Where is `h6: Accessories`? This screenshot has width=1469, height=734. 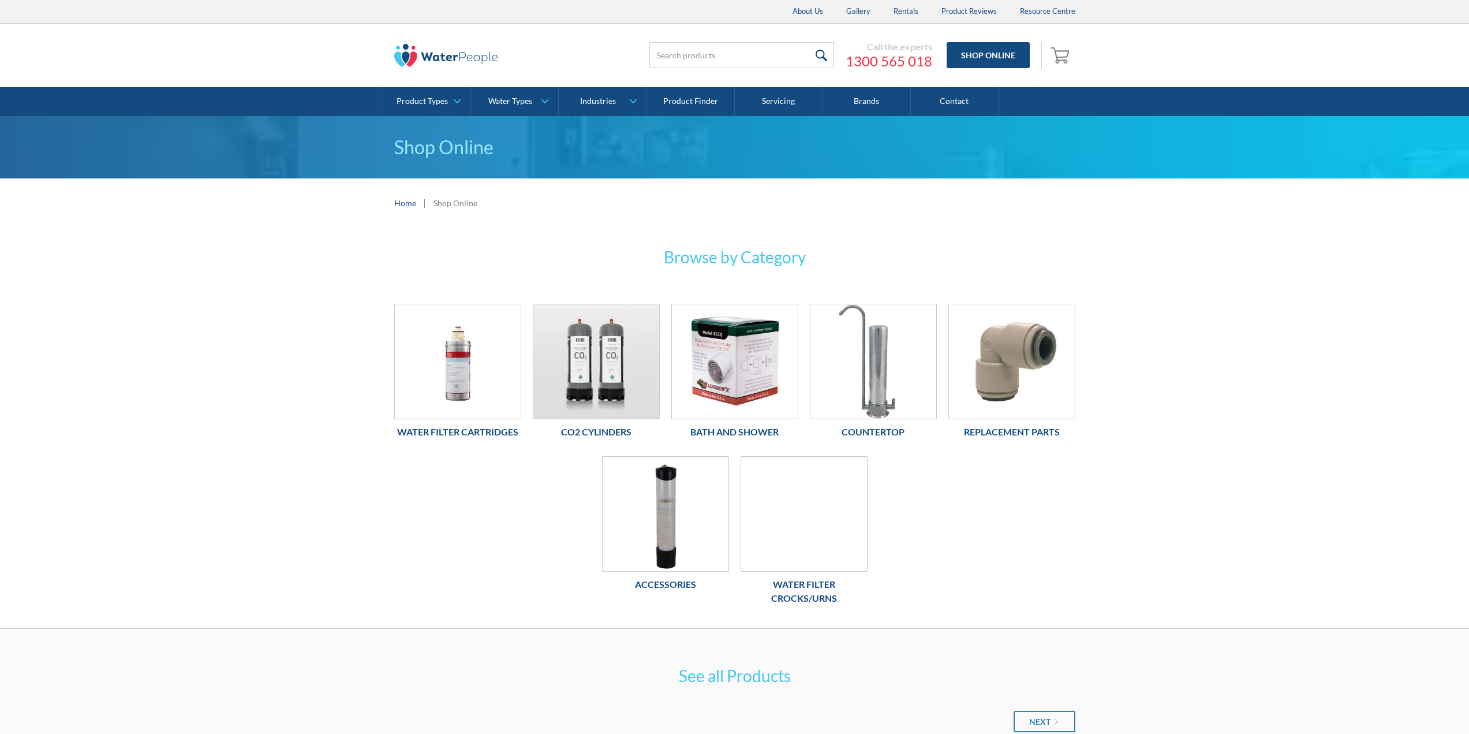
h6: Accessories is located at coordinates (666, 584).